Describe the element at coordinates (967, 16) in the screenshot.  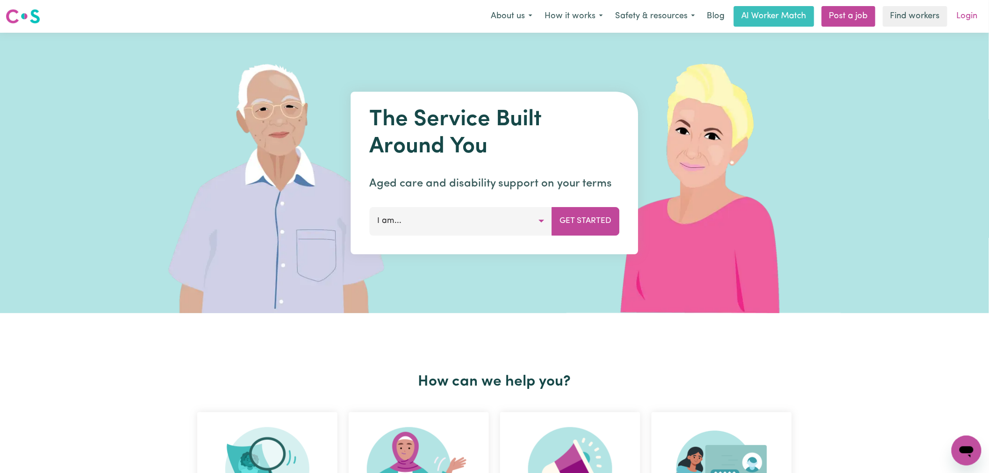
I see `a: Login` at that location.